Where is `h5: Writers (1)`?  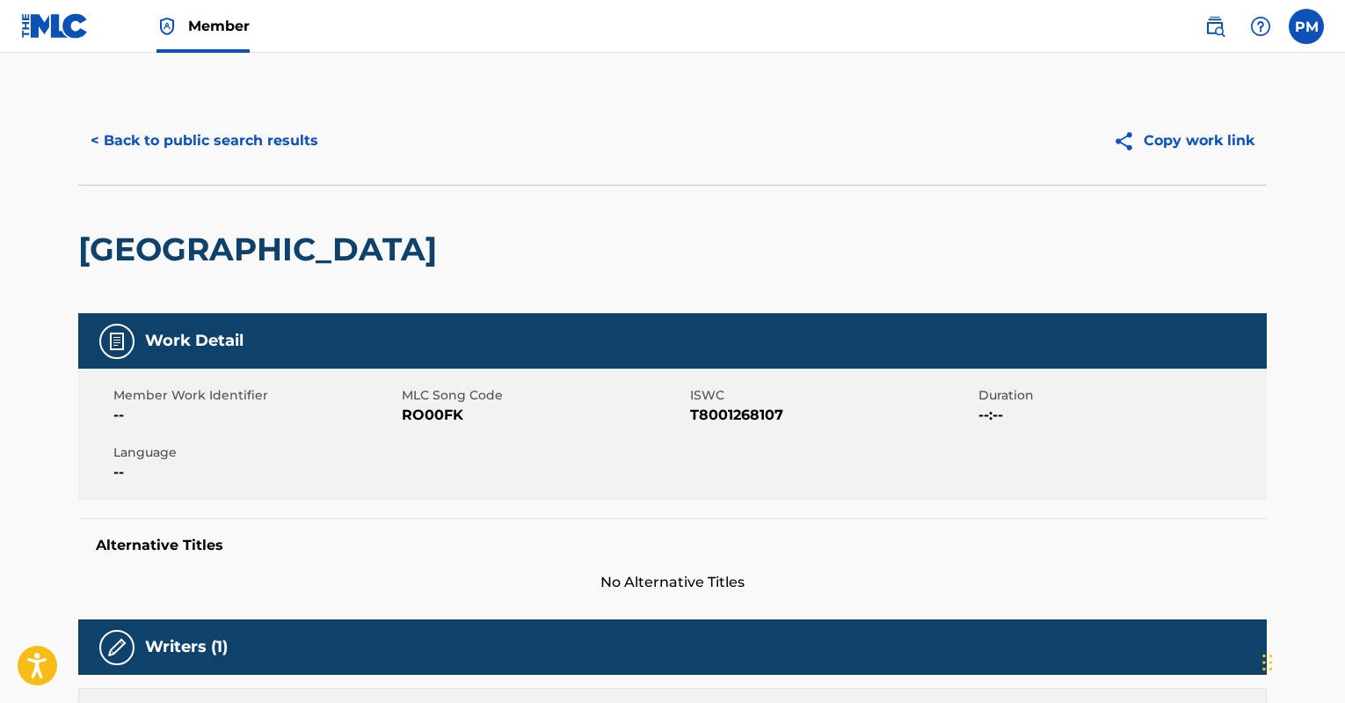
h5: Writers (1) is located at coordinates (186, 646).